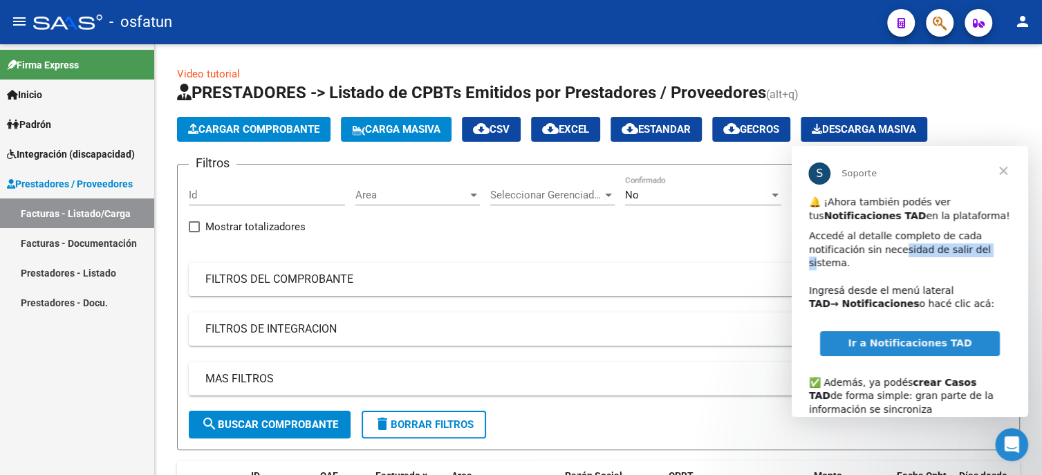  I want to click on b: Notificaciones TAD, so click(84, 70).